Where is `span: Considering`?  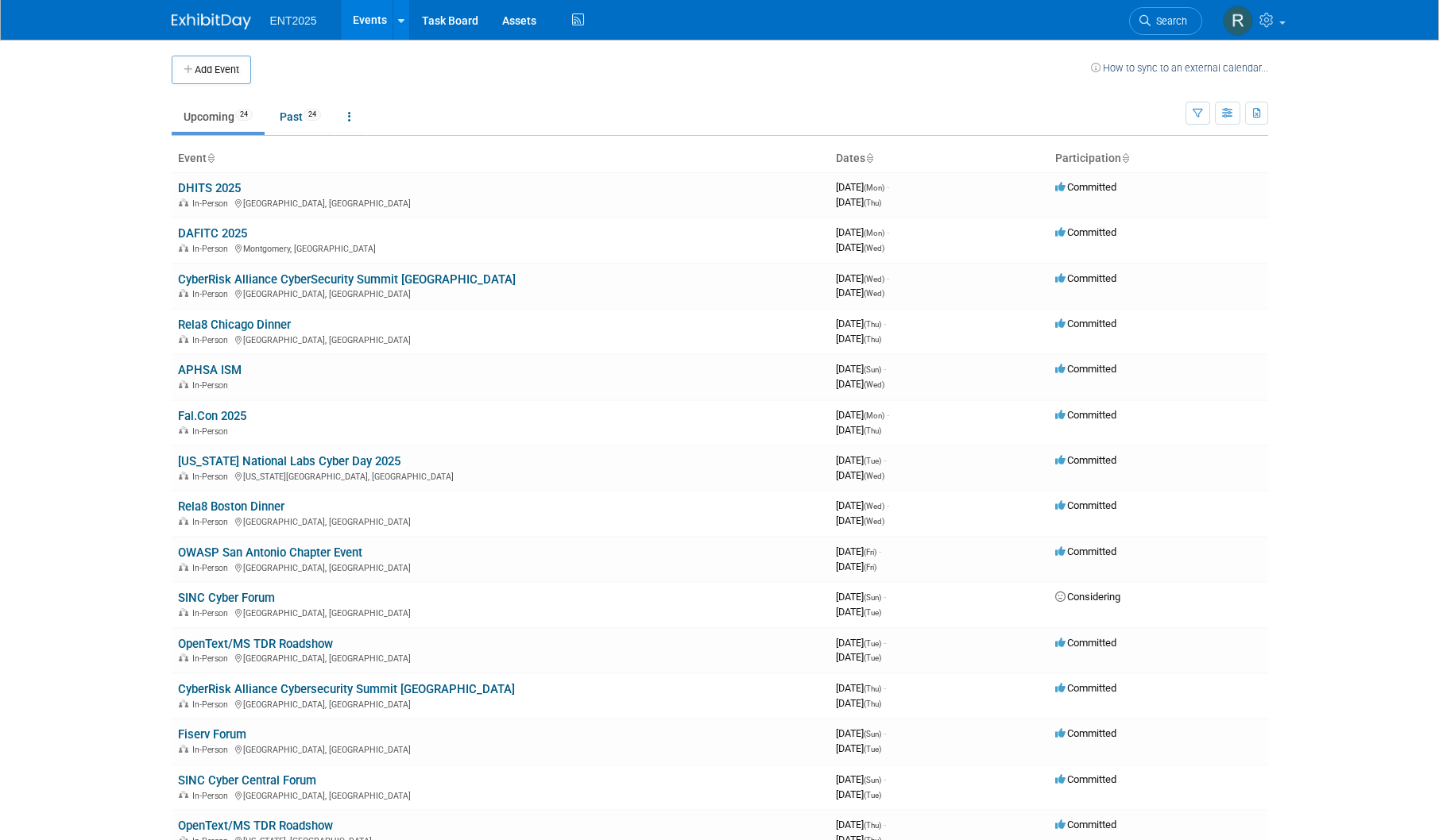 span: Considering is located at coordinates (1088, 596).